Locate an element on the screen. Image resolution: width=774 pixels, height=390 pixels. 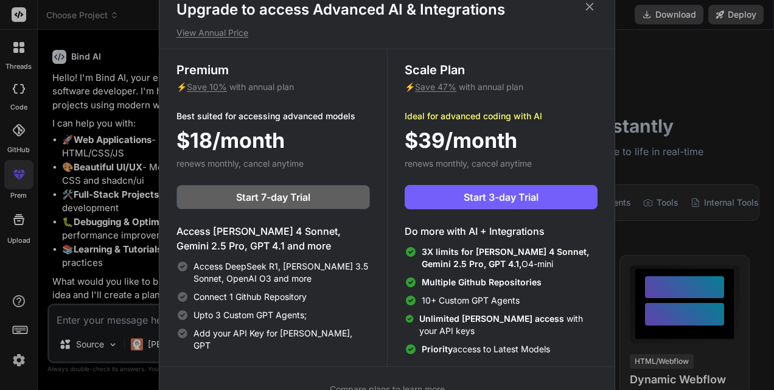
span: access to Latest Models is located at coordinates (485, 349).